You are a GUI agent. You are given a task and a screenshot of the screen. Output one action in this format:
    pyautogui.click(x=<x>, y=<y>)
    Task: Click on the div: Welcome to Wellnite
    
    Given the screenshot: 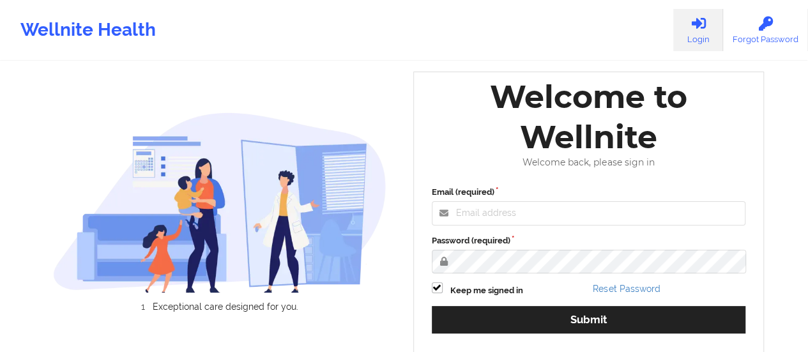 What is the action you would take?
    pyautogui.click(x=589, y=117)
    